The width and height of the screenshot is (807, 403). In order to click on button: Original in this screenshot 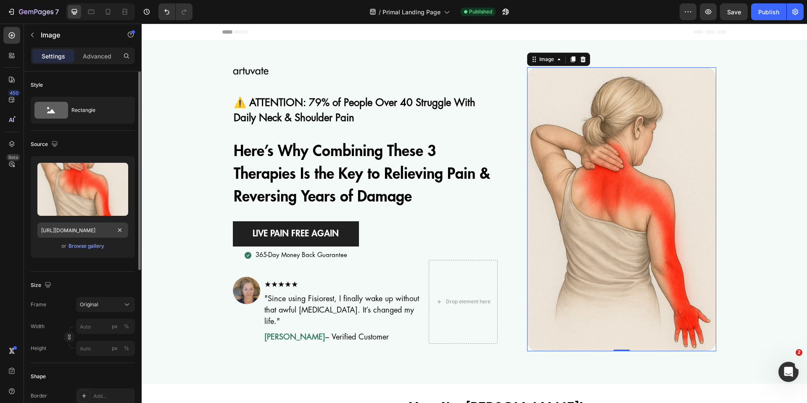, I will do `click(105, 304)`.